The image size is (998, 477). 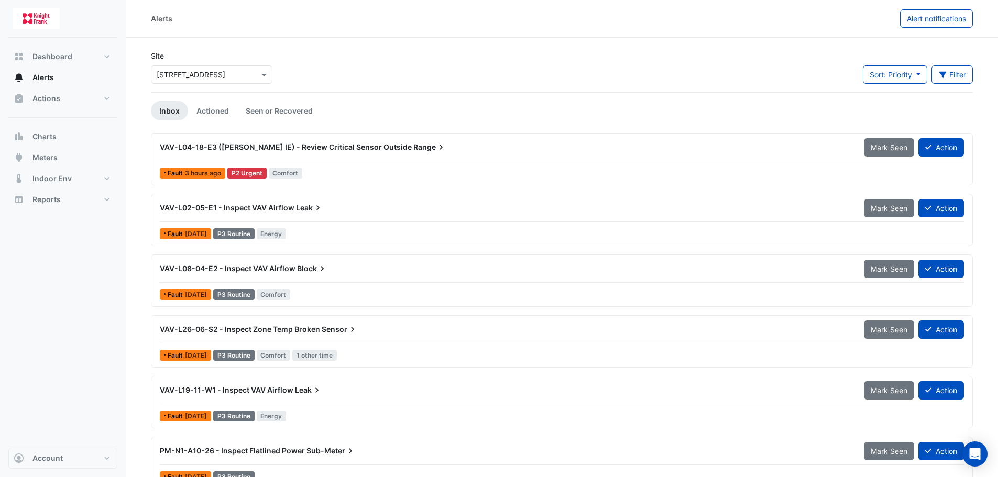 What do you see at coordinates (45, 137) in the screenshot?
I see `span: Charts` at bounding box center [45, 137].